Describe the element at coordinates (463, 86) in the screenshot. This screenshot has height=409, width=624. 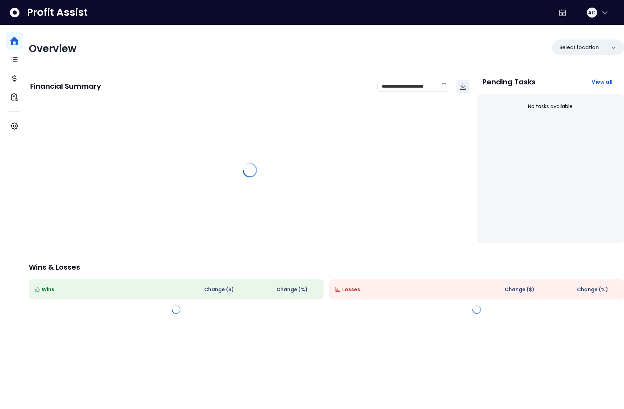
I see `button: Download` at that location.